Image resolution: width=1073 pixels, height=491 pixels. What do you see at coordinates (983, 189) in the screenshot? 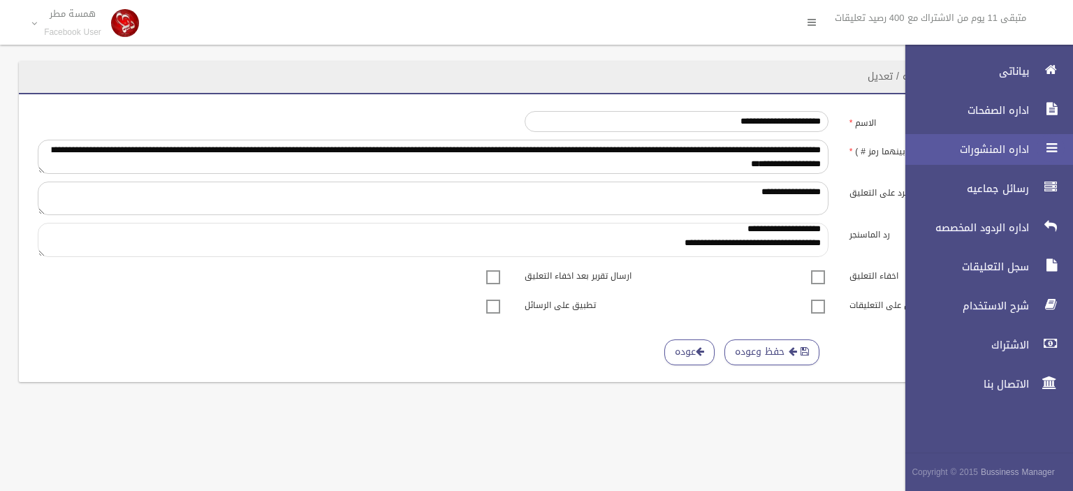
I see `a: رسائل جماعيه` at bounding box center [983, 189].